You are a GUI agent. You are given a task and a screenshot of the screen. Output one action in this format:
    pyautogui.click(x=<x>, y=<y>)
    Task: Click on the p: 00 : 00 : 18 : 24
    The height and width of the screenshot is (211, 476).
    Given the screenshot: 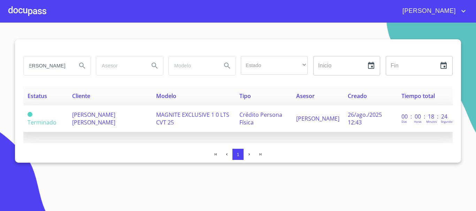 What is the action you would take?
    pyautogui.click(x=425, y=117)
    